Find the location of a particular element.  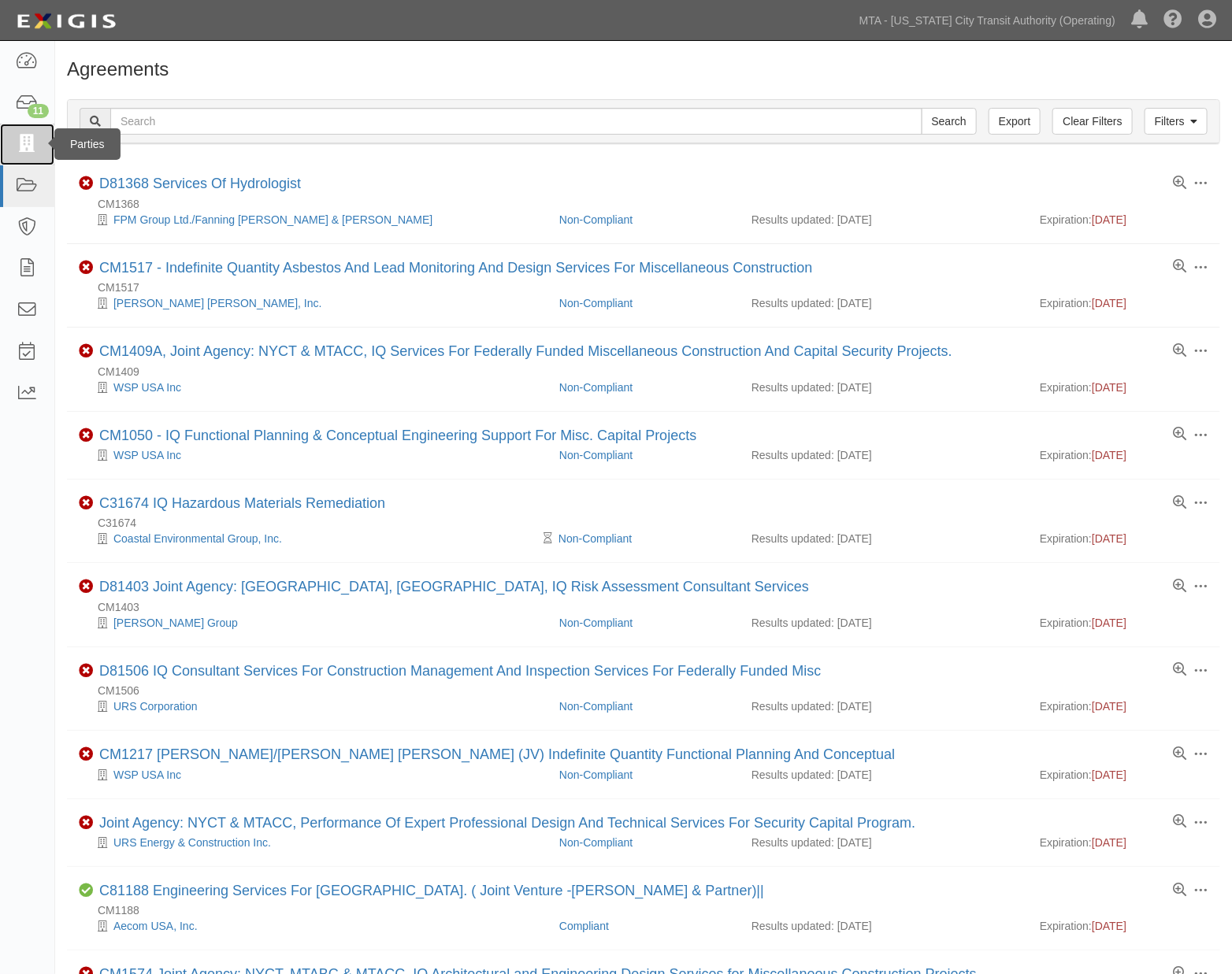

div: FPM Group Ltd./Fanning Phillips & Molnar is located at coordinates (313, 220).